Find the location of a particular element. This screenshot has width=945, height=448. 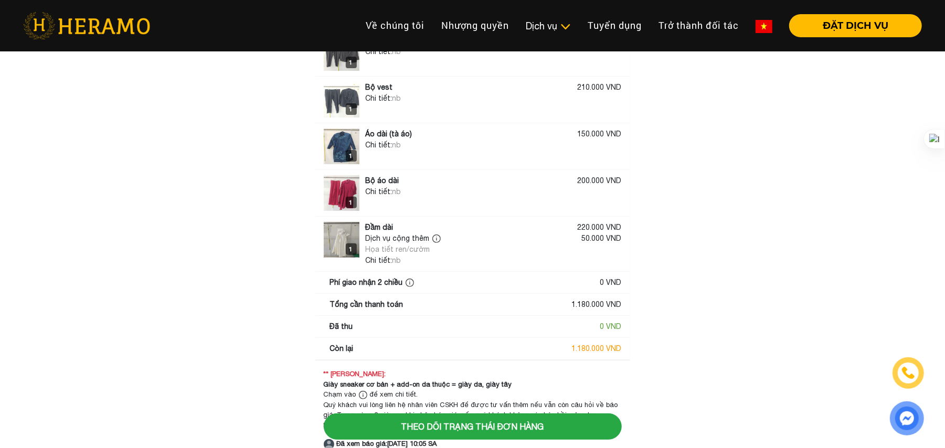

div: Đã thu is located at coordinates (342, 326).